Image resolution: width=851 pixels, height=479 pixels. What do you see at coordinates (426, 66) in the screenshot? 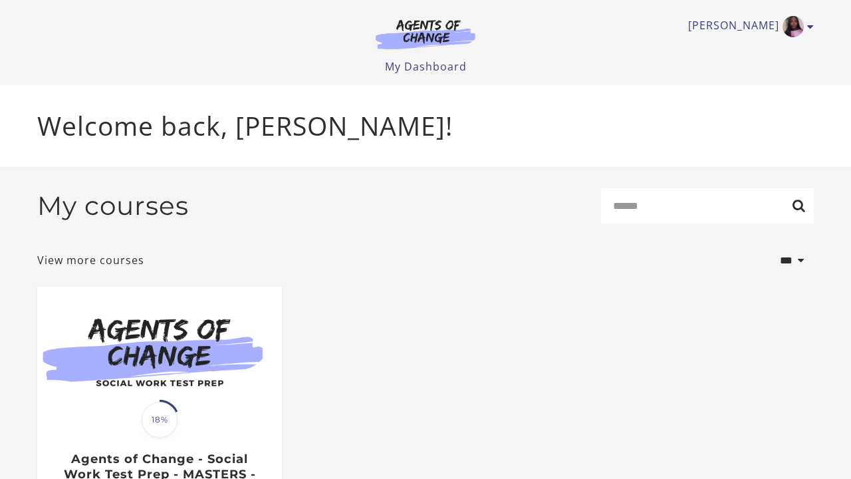
I see `a: My Dashboard` at bounding box center [426, 66].